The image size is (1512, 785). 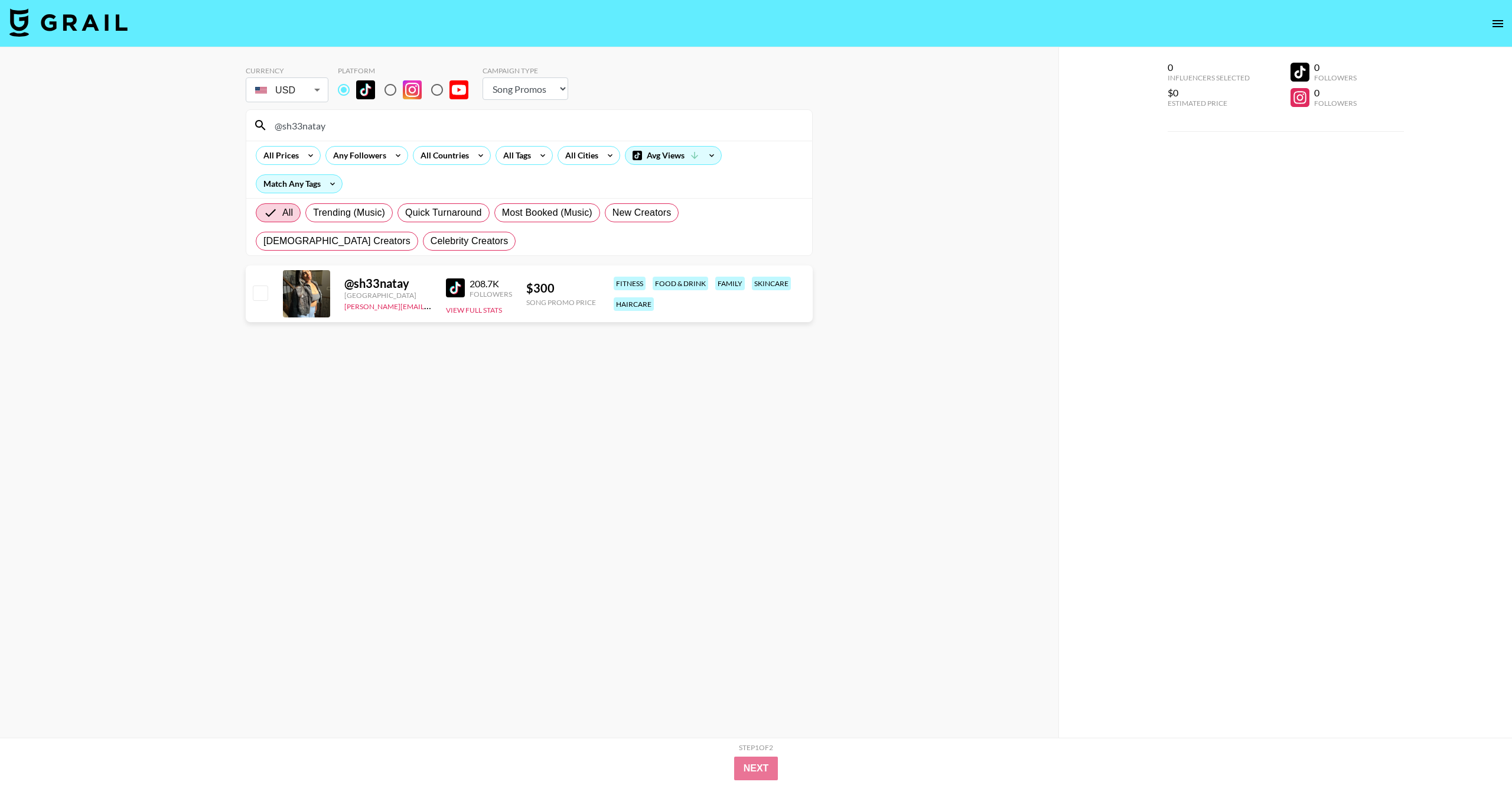 What do you see at coordinates (388, 283) in the screenshot?
I see `div: @ sh33natay` at bounding box center [388, 283].